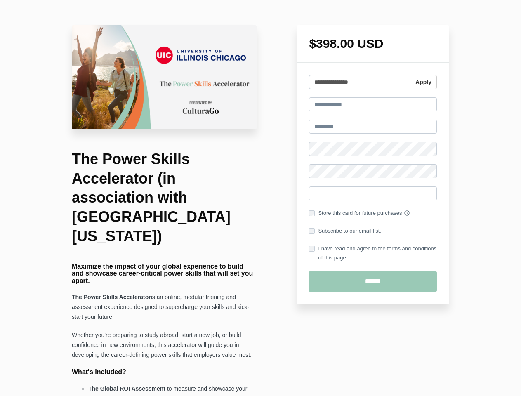 This screenshot has width=521, height=396. I want to click on button: Apply, so click(423, 82).